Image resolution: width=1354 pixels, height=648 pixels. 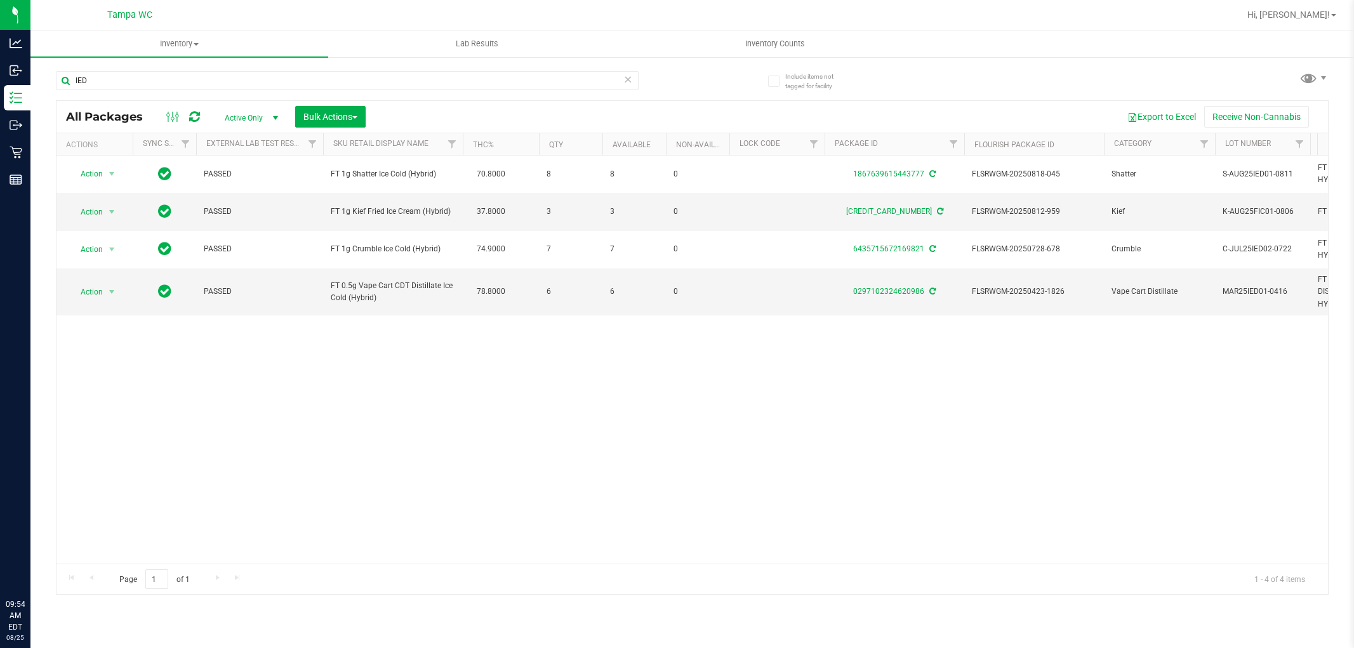 I want to click on span: Include items not tagged for facility, so click(x=817, y=81).